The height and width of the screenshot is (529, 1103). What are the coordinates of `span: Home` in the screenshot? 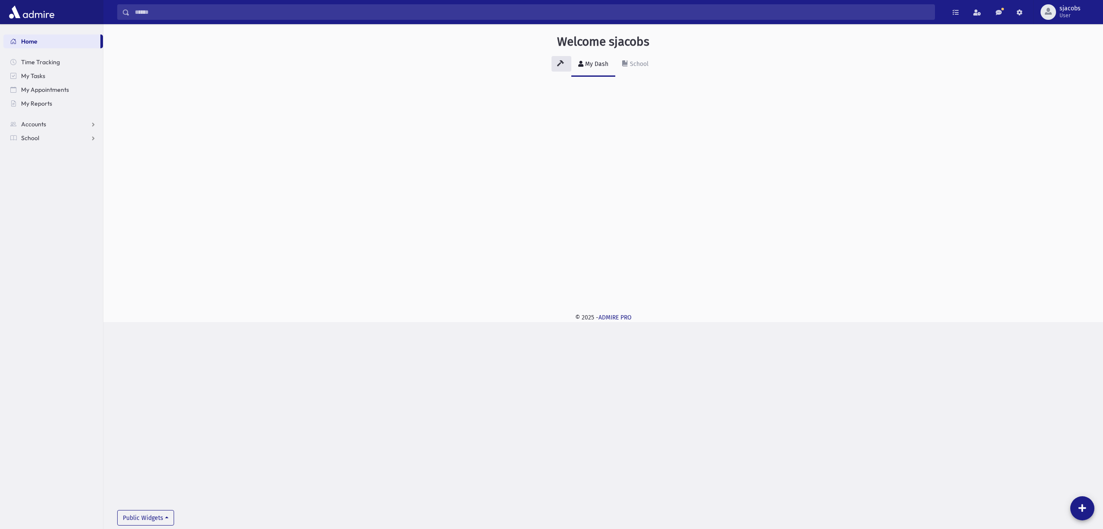 It's located at (29, 41).